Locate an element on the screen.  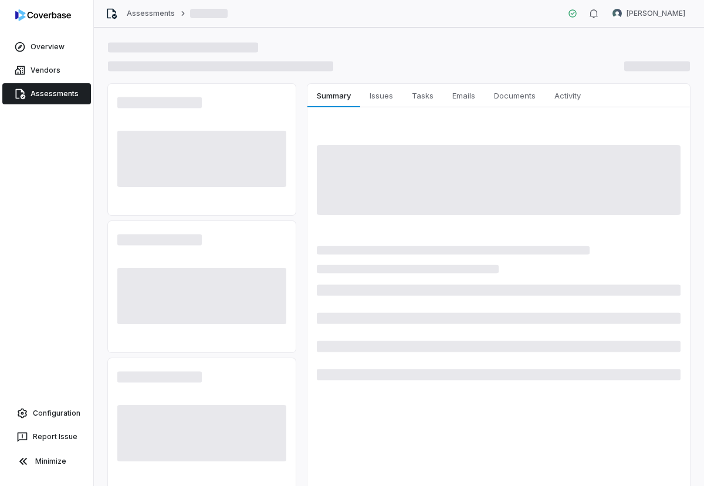
a: Overview is located at coordinates (46, 47).